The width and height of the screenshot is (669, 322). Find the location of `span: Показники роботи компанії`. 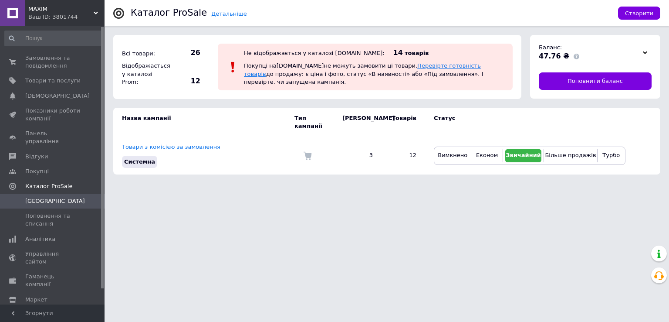

span: Показники роботи компанії is located at coordinates (53, 115).